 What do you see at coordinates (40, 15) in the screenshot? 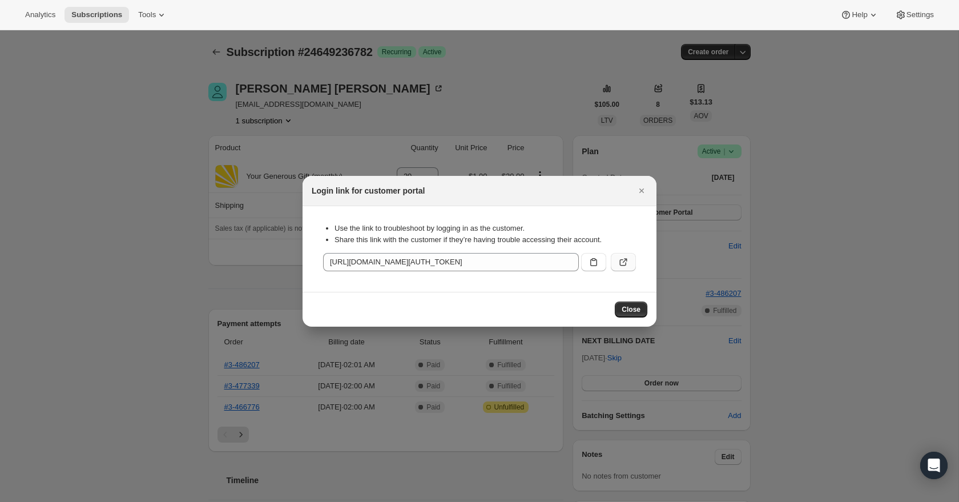
I see `button: Analytics` at bounding box center [40, 15].